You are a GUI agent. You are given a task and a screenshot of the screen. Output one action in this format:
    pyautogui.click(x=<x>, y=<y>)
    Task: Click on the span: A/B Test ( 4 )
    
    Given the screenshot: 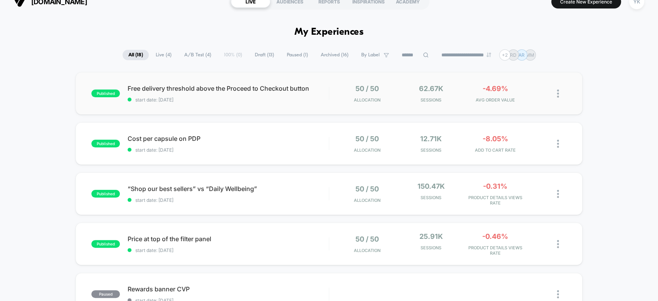 What is the action you would take?
    pyautogui.click(x=198, y=55)
    